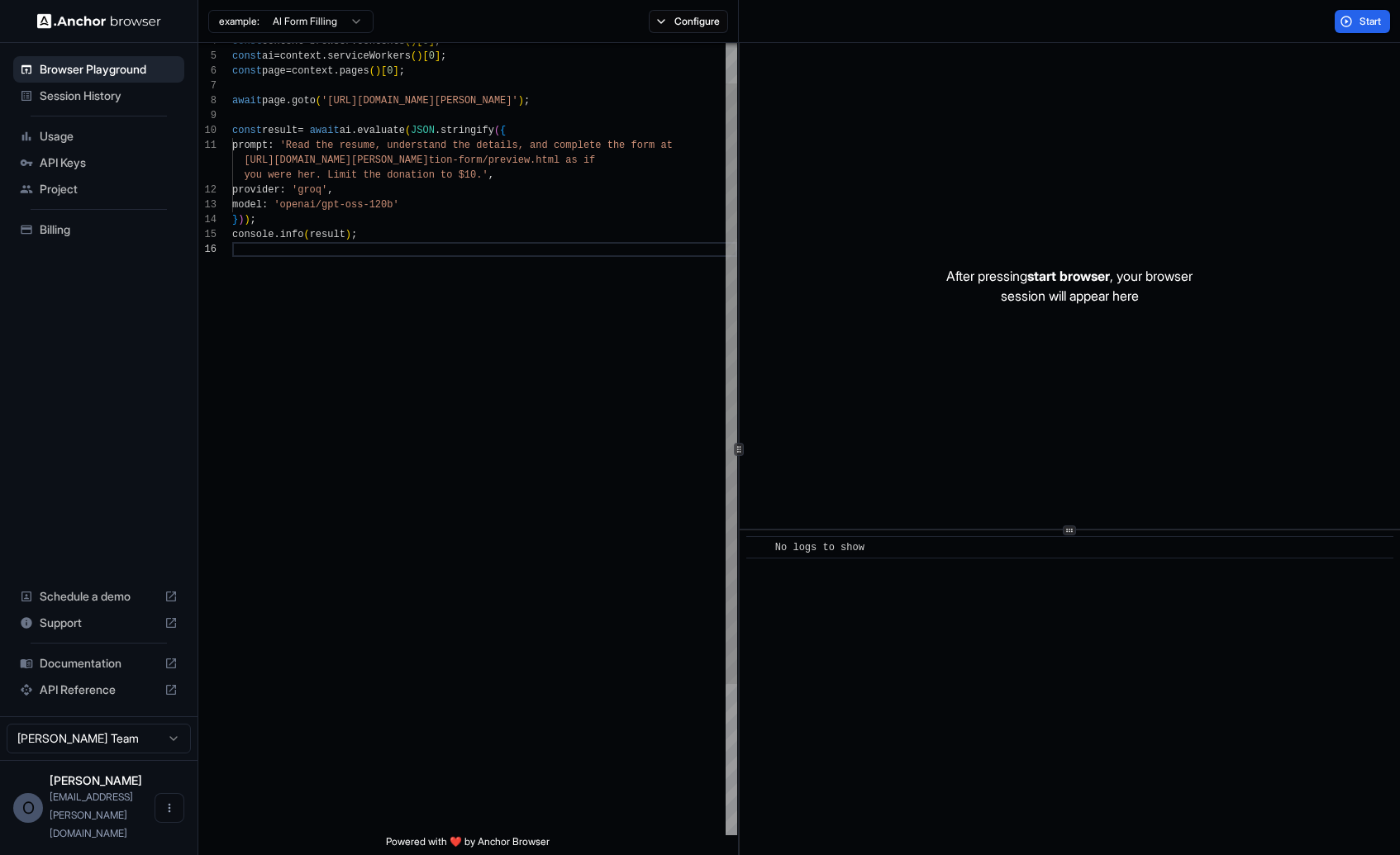 Image resolution: width=1400 pixels, height=855 pixels. I want to click on span: pages, so click(355, 71).